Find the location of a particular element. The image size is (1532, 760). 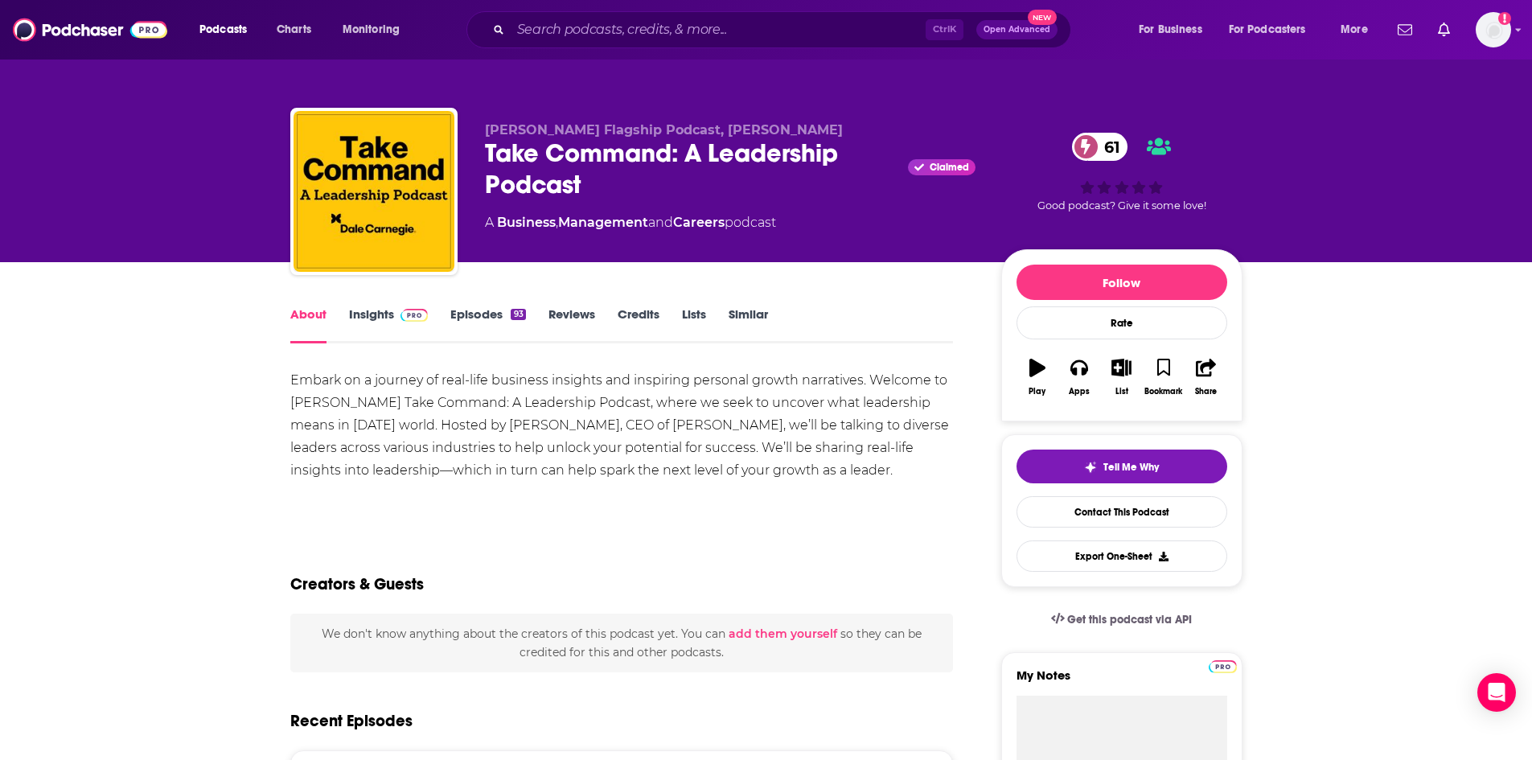

span: We don't know anything about the creators of this podcast yet . You can so they can be credited f... is located at coordinates (622, 642).